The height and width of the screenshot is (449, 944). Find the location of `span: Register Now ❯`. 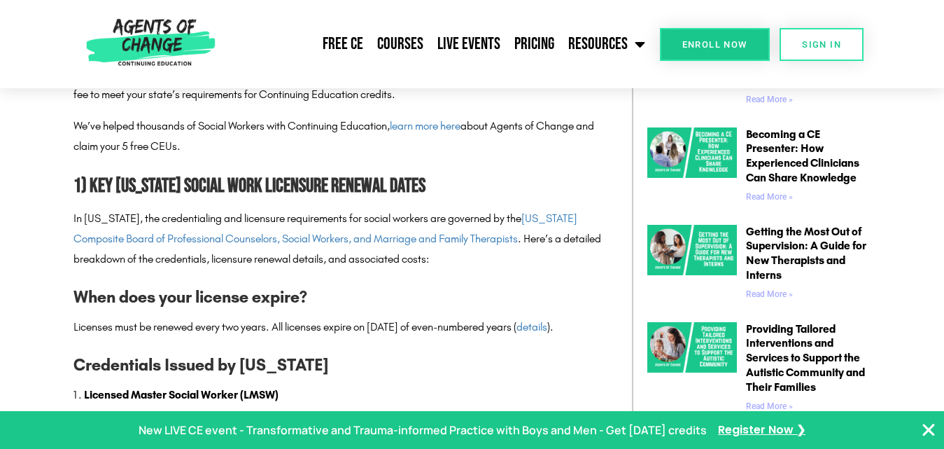

span: Register Now ❯ is located at coordinates (761, 430).